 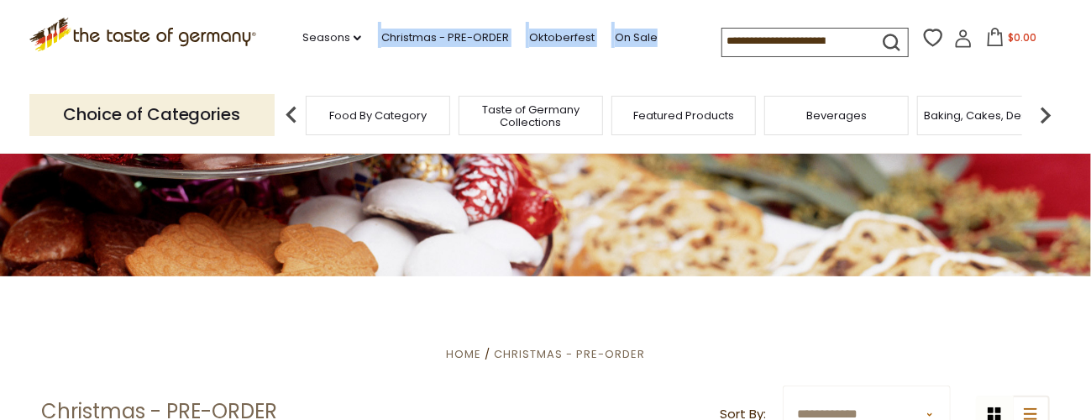 I want to click on a: Oktoberfest, so click(x=562, y=38).